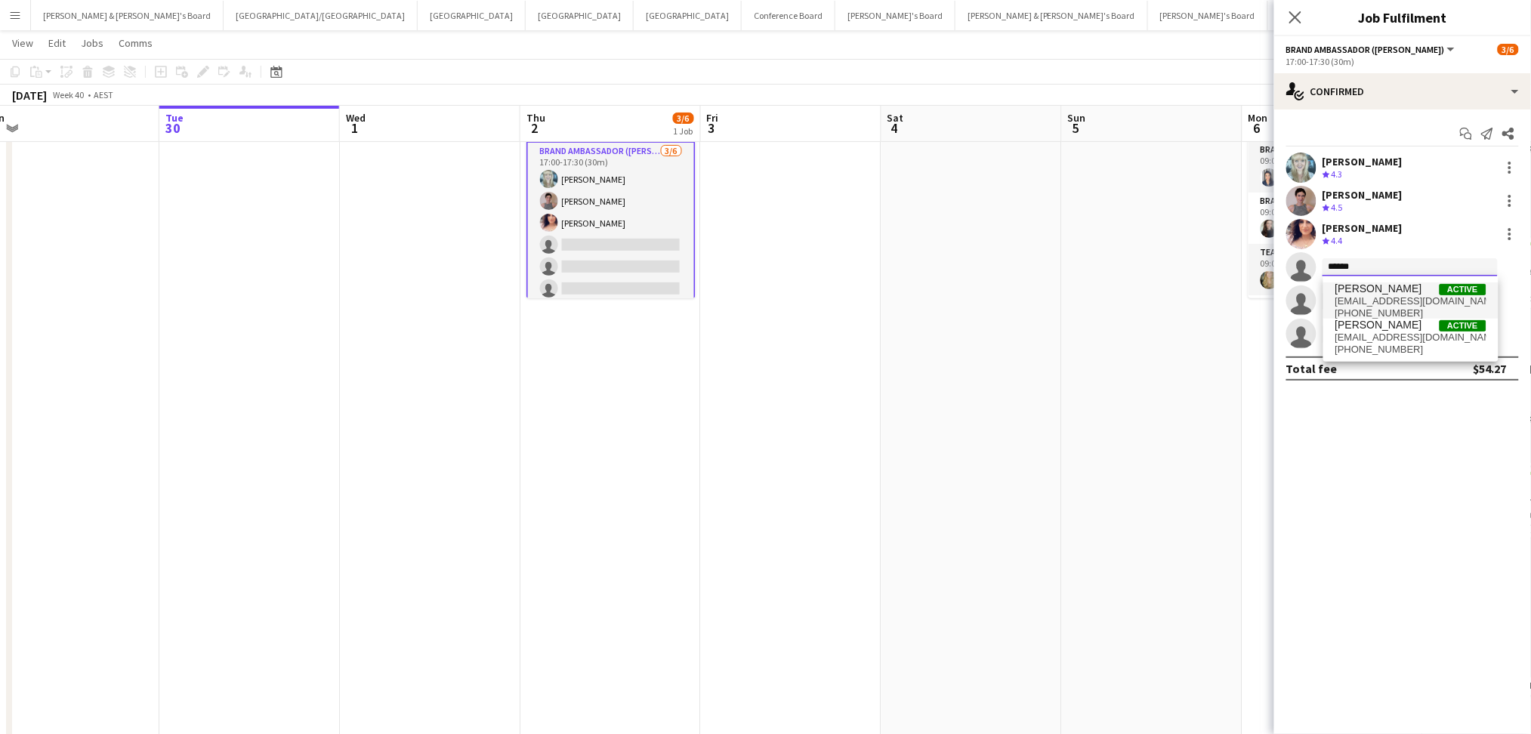 The width and height of the screenshot is (1531, 734). Describe the element at coordinates (1490, 368) in the screenshot. I see `div: $54.27` at that location.